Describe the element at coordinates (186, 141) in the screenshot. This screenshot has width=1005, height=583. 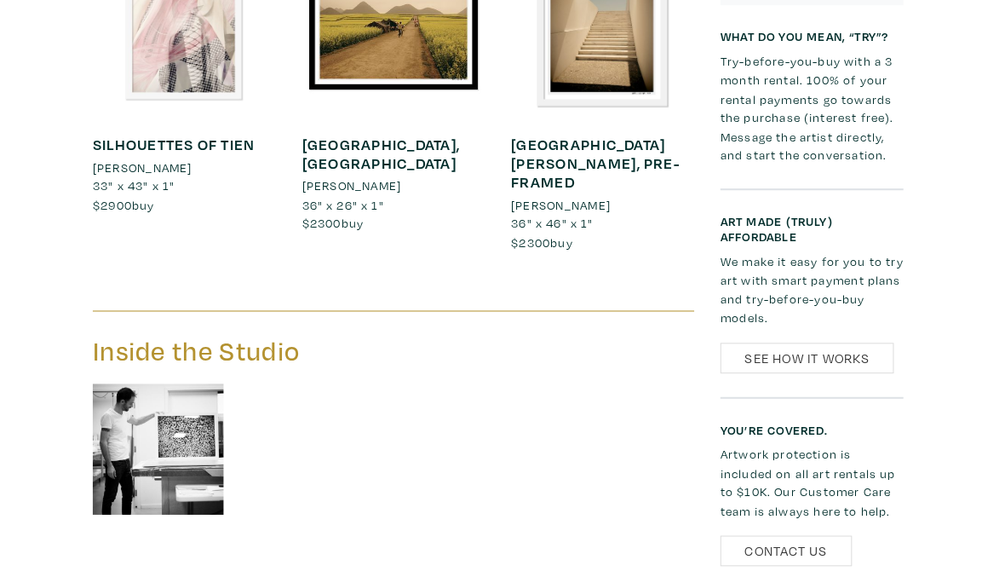
I see `a: SILHOUETTES OF TIEN` at that location.